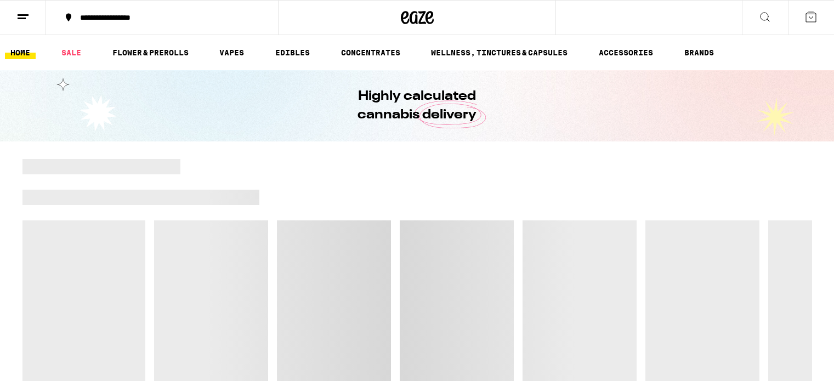 The image size is (834, 381). Describe the element at coordinates (20, 53) in the screenshot. I see `a: HOME` at that location.